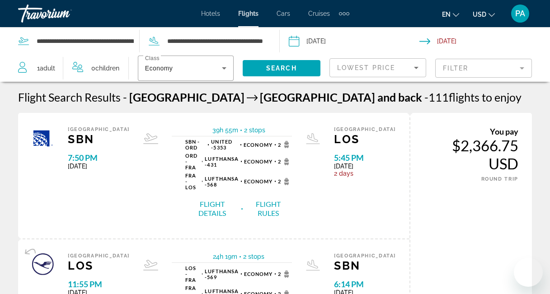 This screenshot has width=550, height=294. Describe the element at coordinates (446, 14) in the screenshot. I see `span: en` at that location.